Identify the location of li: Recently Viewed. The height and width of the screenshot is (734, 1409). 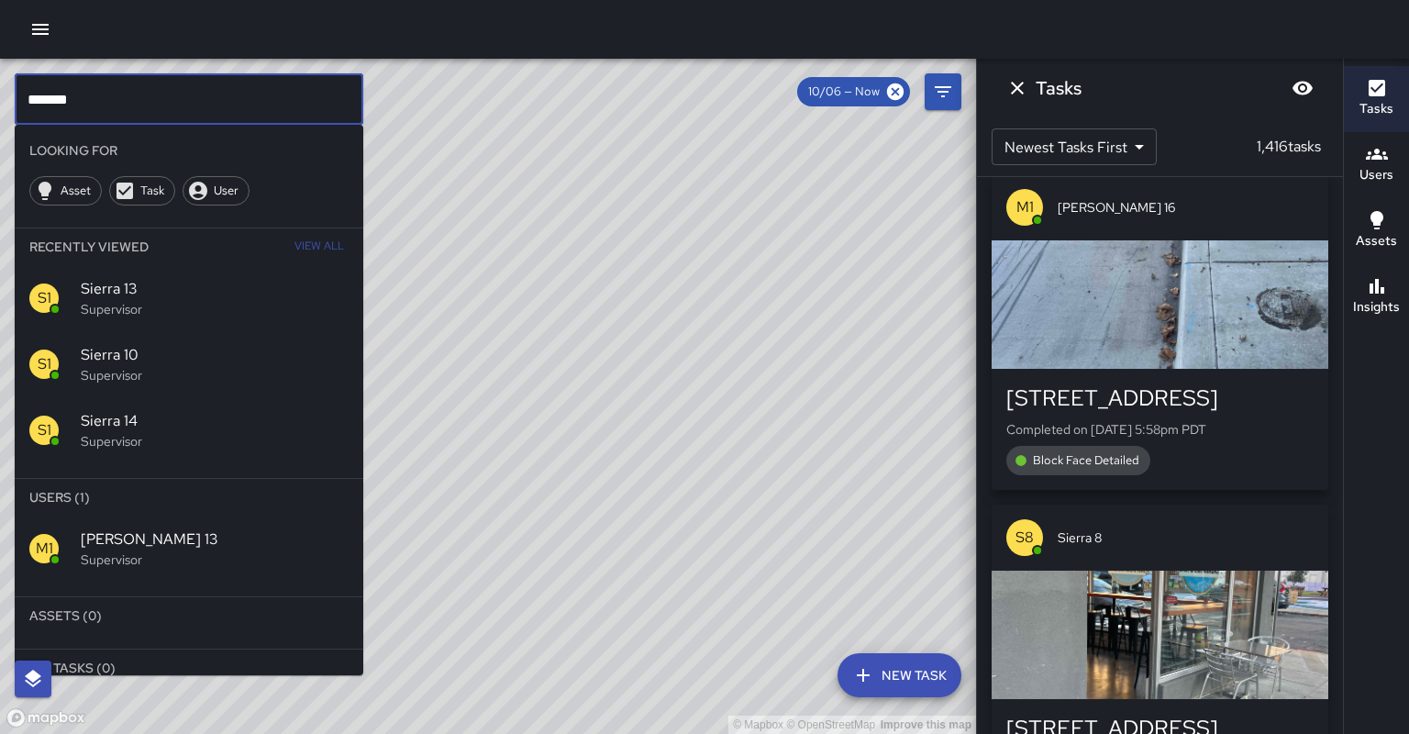
(189, 247).